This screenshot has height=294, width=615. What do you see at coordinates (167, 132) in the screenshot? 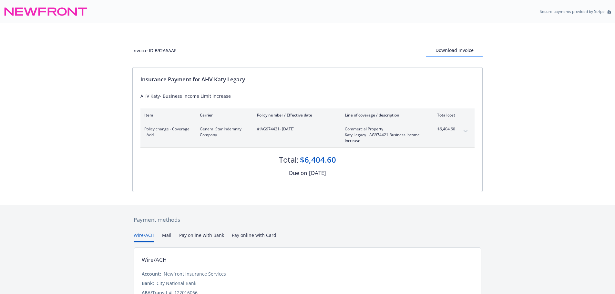
I see `span: Policy change - Coverage - Add` at bounding box center [167, 132].